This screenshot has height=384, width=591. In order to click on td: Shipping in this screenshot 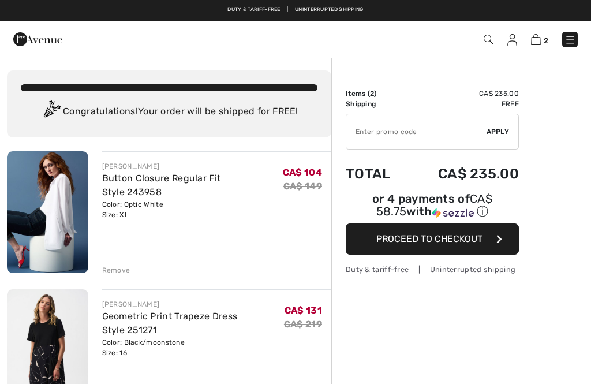, I will do `click(376, 104)`.